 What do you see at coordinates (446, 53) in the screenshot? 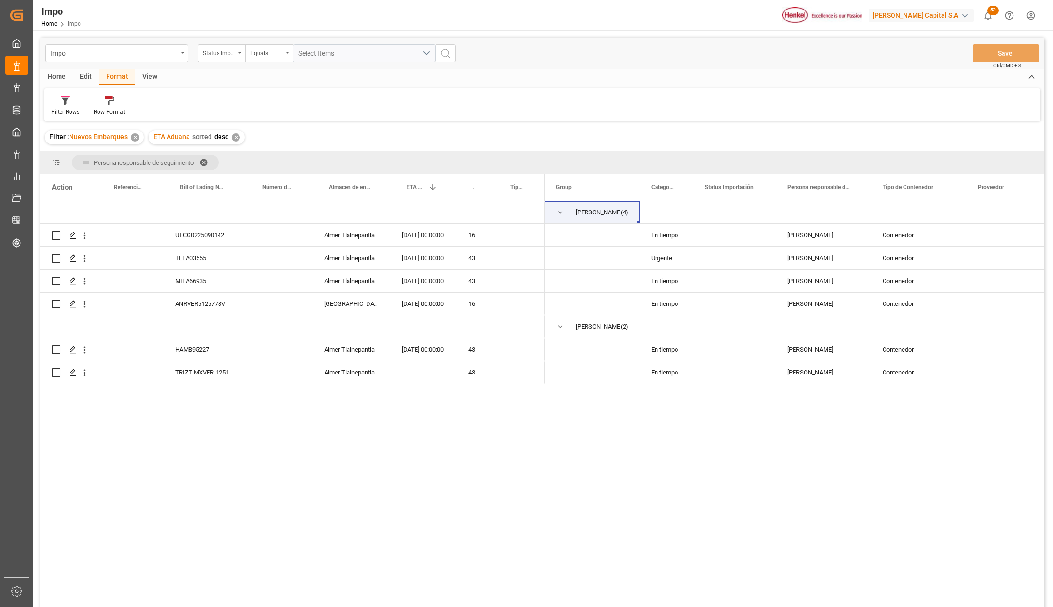
I see `button: search button` at bounding box center [446, 53].